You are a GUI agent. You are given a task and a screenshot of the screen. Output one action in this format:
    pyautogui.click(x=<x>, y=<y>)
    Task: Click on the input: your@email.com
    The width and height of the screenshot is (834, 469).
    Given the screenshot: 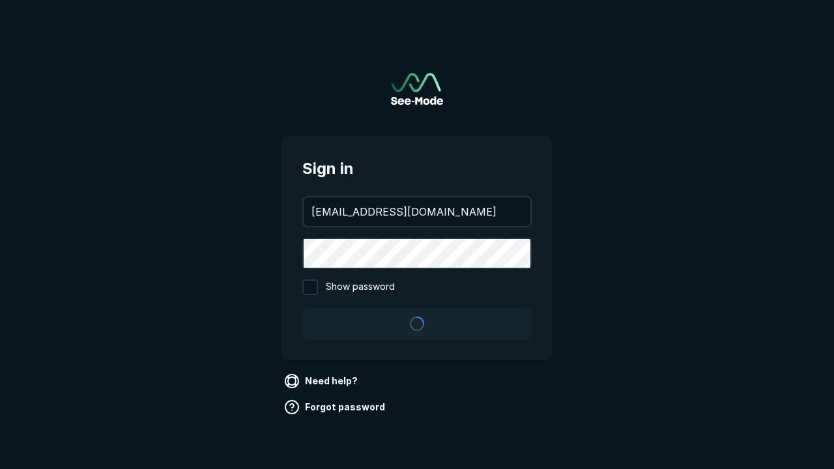 What is the action you would take?
    pyautogui.click(x=417, y=212)
    